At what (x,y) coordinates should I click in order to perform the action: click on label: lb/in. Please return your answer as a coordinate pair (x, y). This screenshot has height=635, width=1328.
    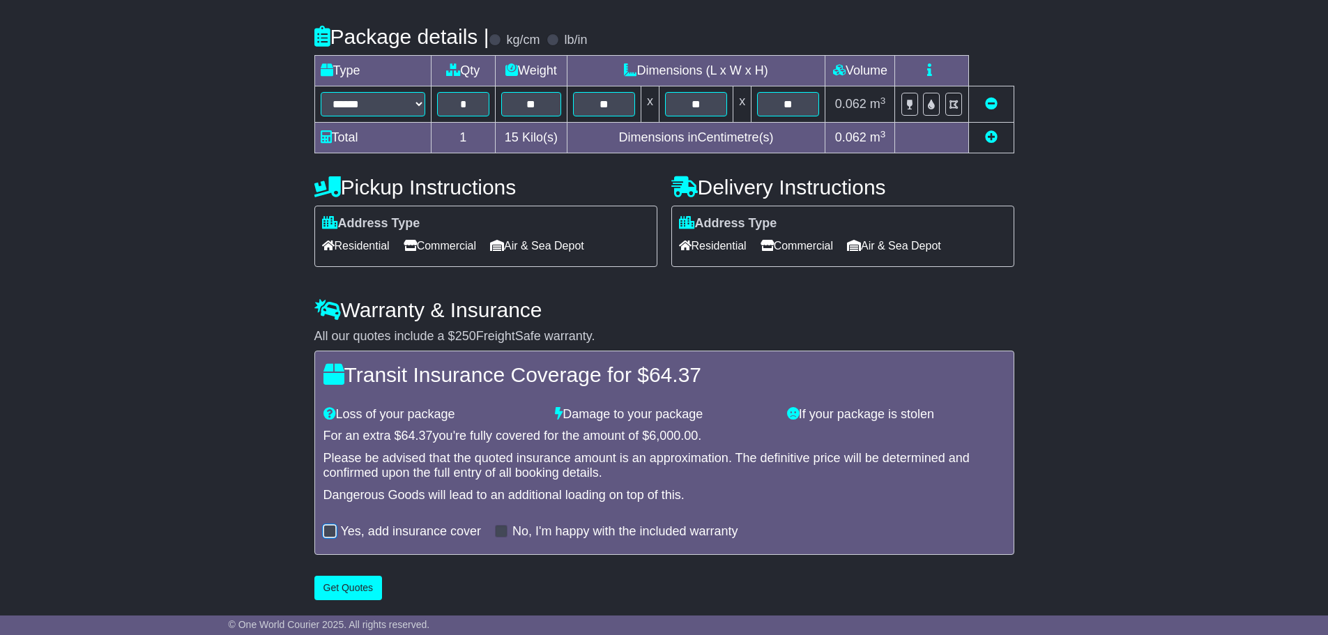
    Looking at the image, I should click on (575, 40).